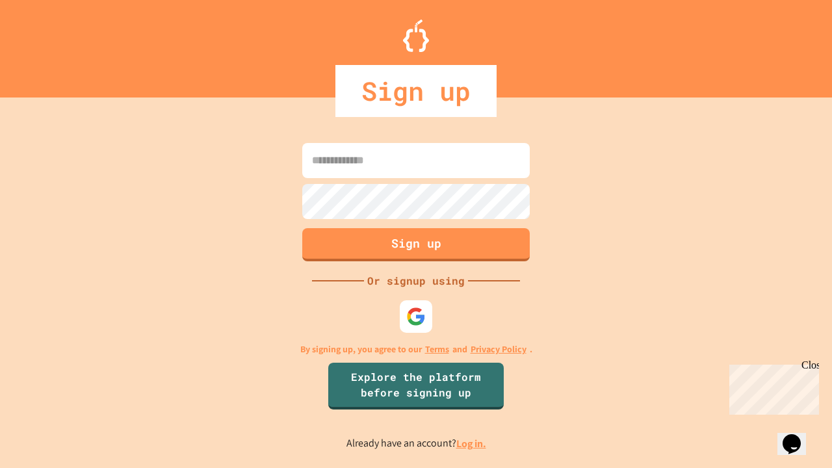 This screenshot has width=832, height=468. What do you see at coordinates (416, 36) in the screenshot?
I see `img: Logo.svg` at bounding box center [416, 36].